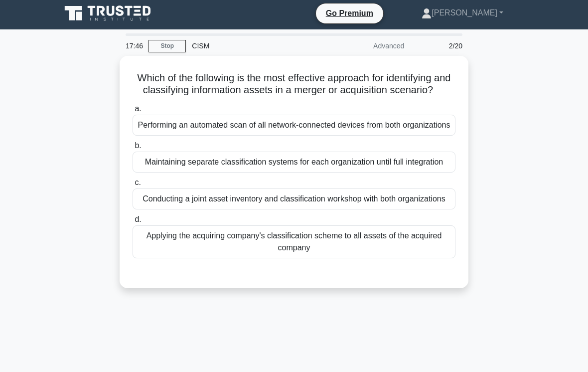 The image size is (588, 372). What do you see at coordinates (294, 125) in the screenshot?
I see `div: Performing an automated scan of all network-connected devices from both organizations` at bounding box center [294, 125].